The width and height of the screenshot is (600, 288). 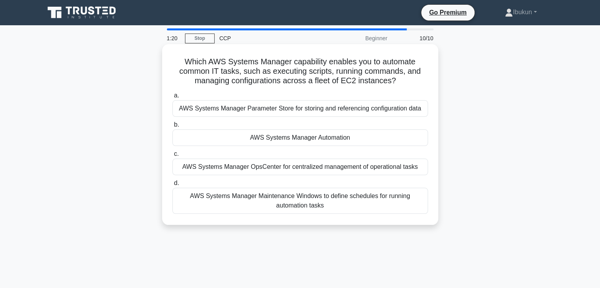 I want to click on div: CCP, so click(x=269, y=38).